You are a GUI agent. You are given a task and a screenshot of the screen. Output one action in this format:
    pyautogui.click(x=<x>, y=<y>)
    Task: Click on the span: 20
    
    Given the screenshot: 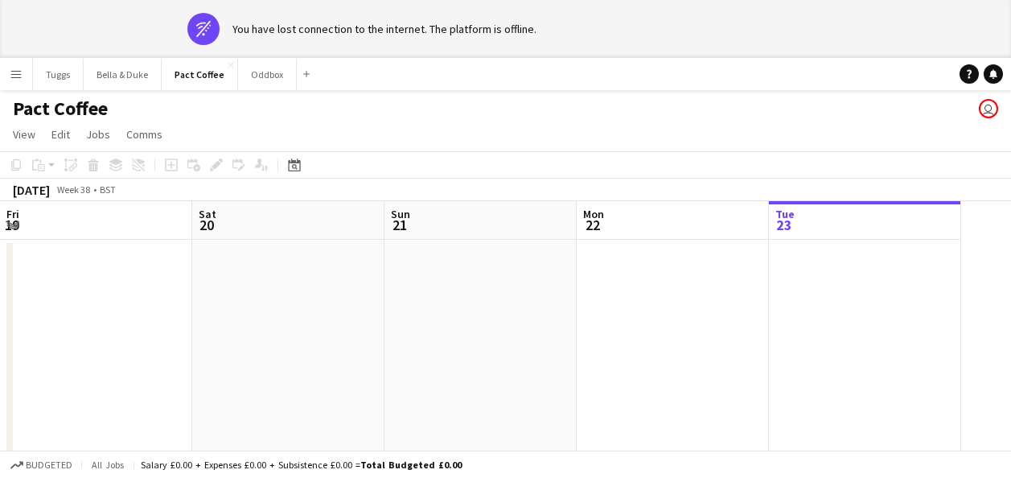 What is the action you would take?
    pyautogui.click(x=206, y=224)
    